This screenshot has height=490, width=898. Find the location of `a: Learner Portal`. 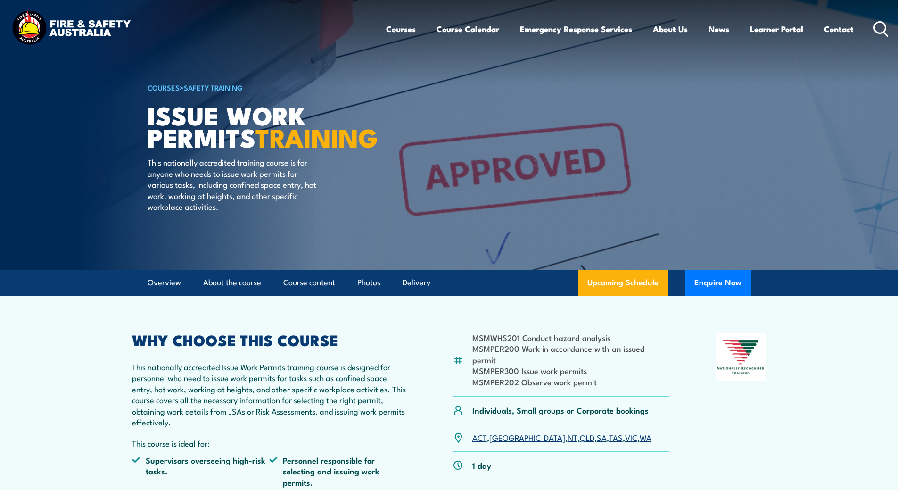

a: Learner Portal is located at coordinates (776, 29).